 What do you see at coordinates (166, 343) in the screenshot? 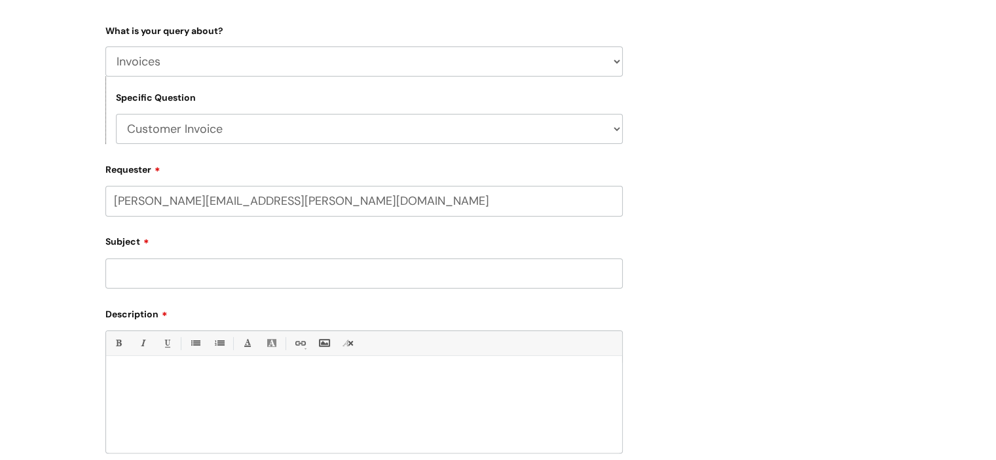
I see `a: Underline(Ctrl-U)` at bounding box center [166, 343].